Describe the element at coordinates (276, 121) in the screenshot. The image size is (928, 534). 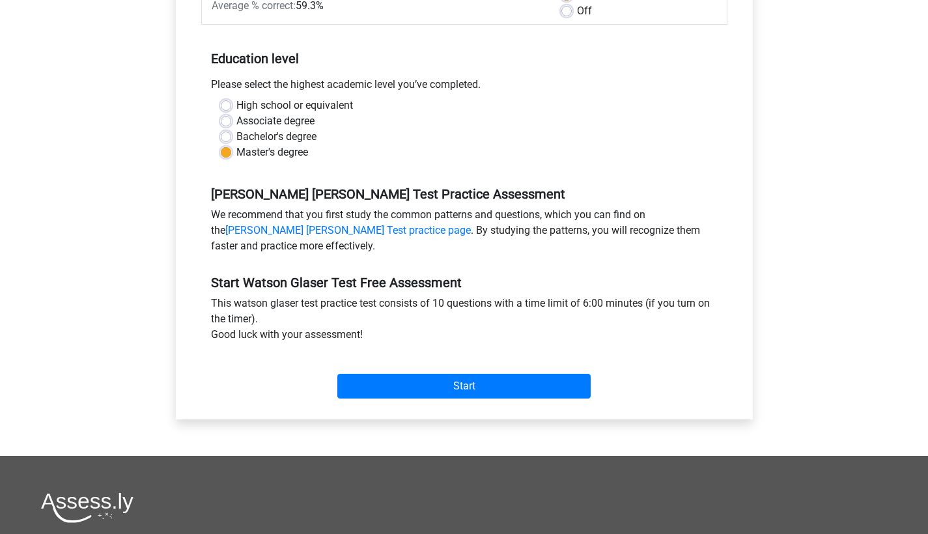
I see `label: Associate degree` at that location.